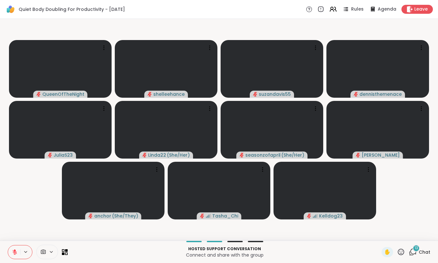  What do you see at coordinates (263, 155) in the screenshot?
I see `span: seasonzofapril` at bounding box center [263, 155].